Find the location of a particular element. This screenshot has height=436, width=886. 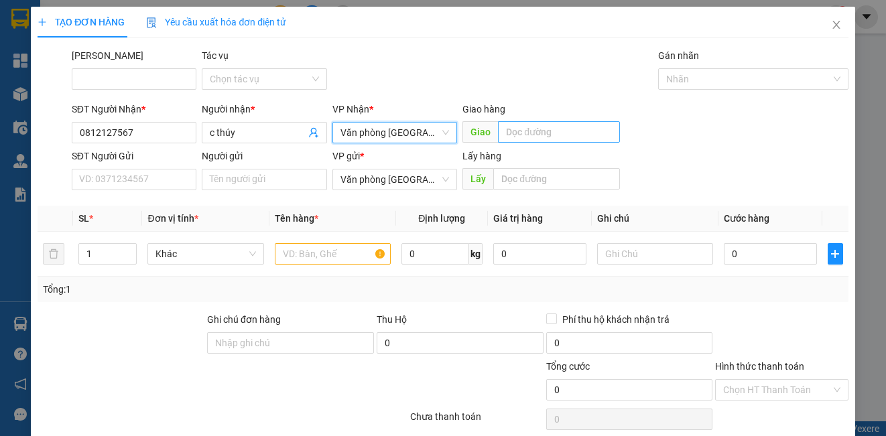

input: Ghi chú đơn hàng is located at coordinates (290, 343).